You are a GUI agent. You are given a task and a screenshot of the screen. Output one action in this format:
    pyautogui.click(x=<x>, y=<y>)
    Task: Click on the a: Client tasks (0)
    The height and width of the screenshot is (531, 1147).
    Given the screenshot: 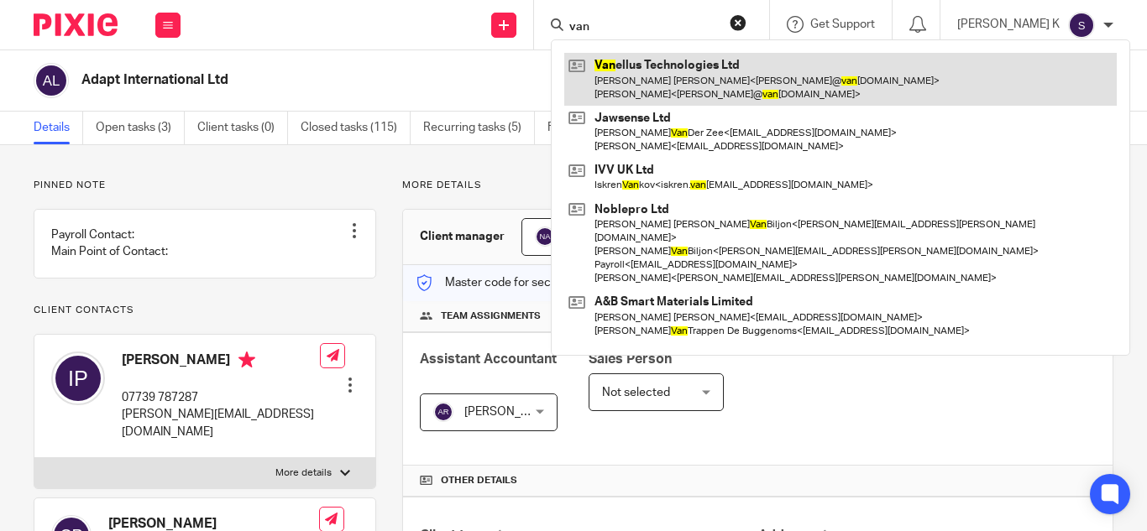 What is the action you would take?
    pyautogui.click(x=243, y=128)
    